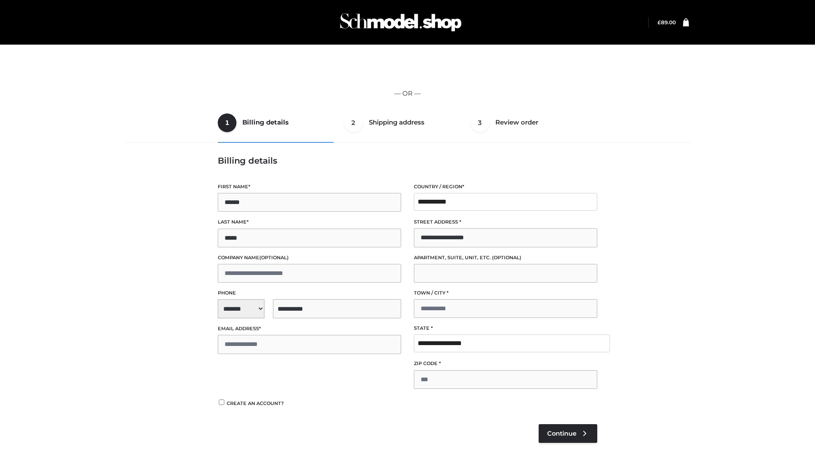 The image size is (815, 459). Describe the element at coordinates (408, 161) in the screenshot. I see `h3: Billing details` at that location.